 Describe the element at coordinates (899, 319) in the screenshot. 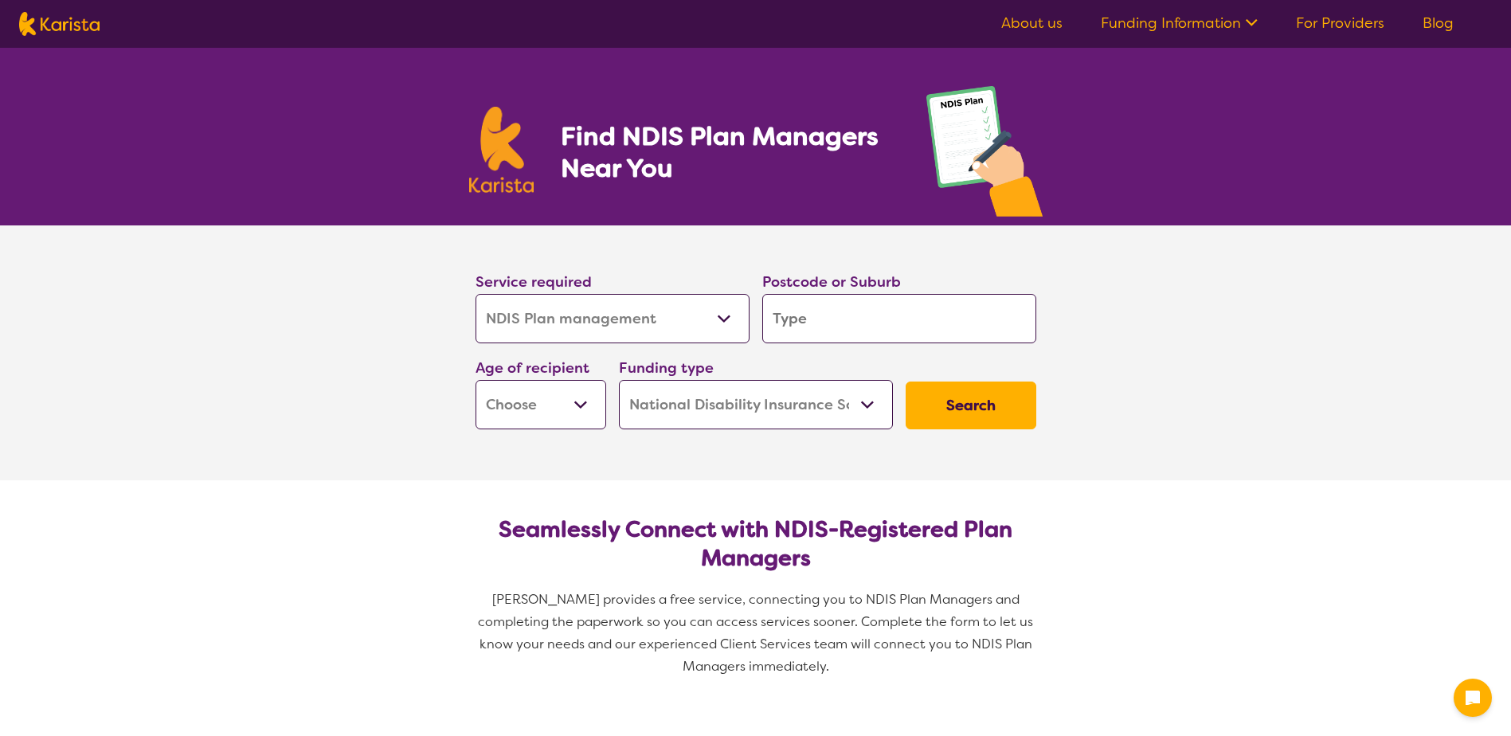

I see `input: Type` at that location.